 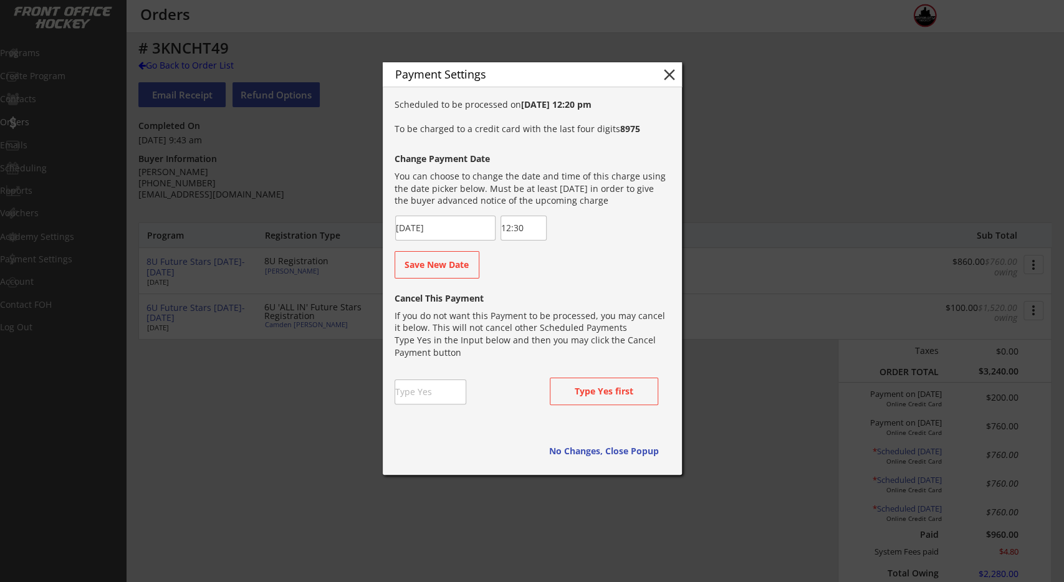 What do you see at coordinates (445, 228) in the screenshot?
I see `input: 8/19/2025` at bounding box center [445, 228].